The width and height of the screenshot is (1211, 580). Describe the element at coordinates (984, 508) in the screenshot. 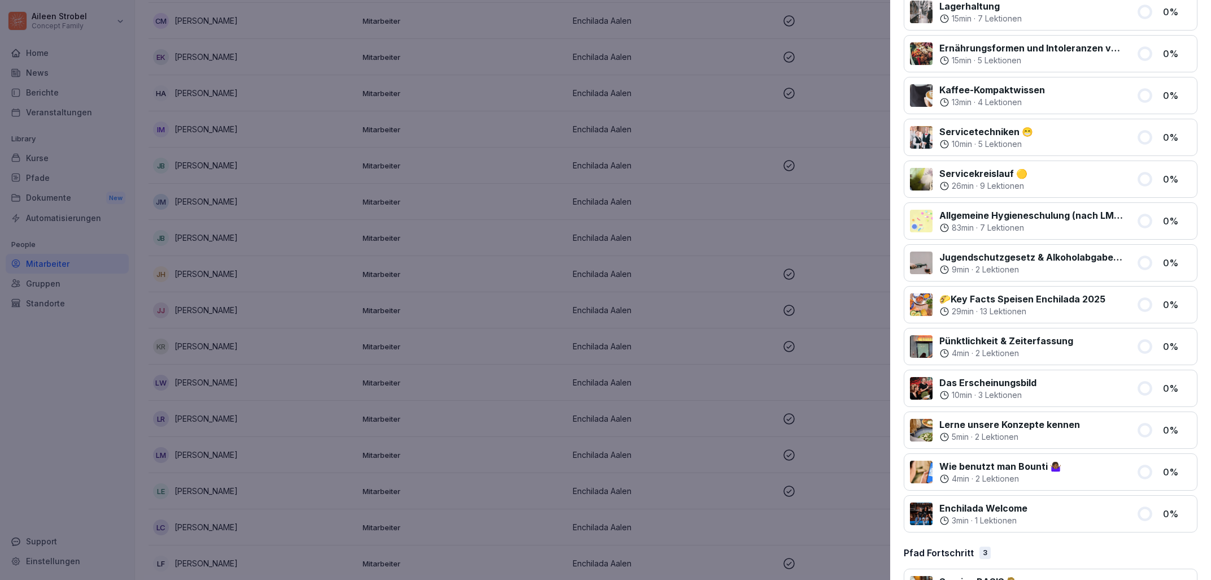

I see `p: Enchilada Welcome` at that location.